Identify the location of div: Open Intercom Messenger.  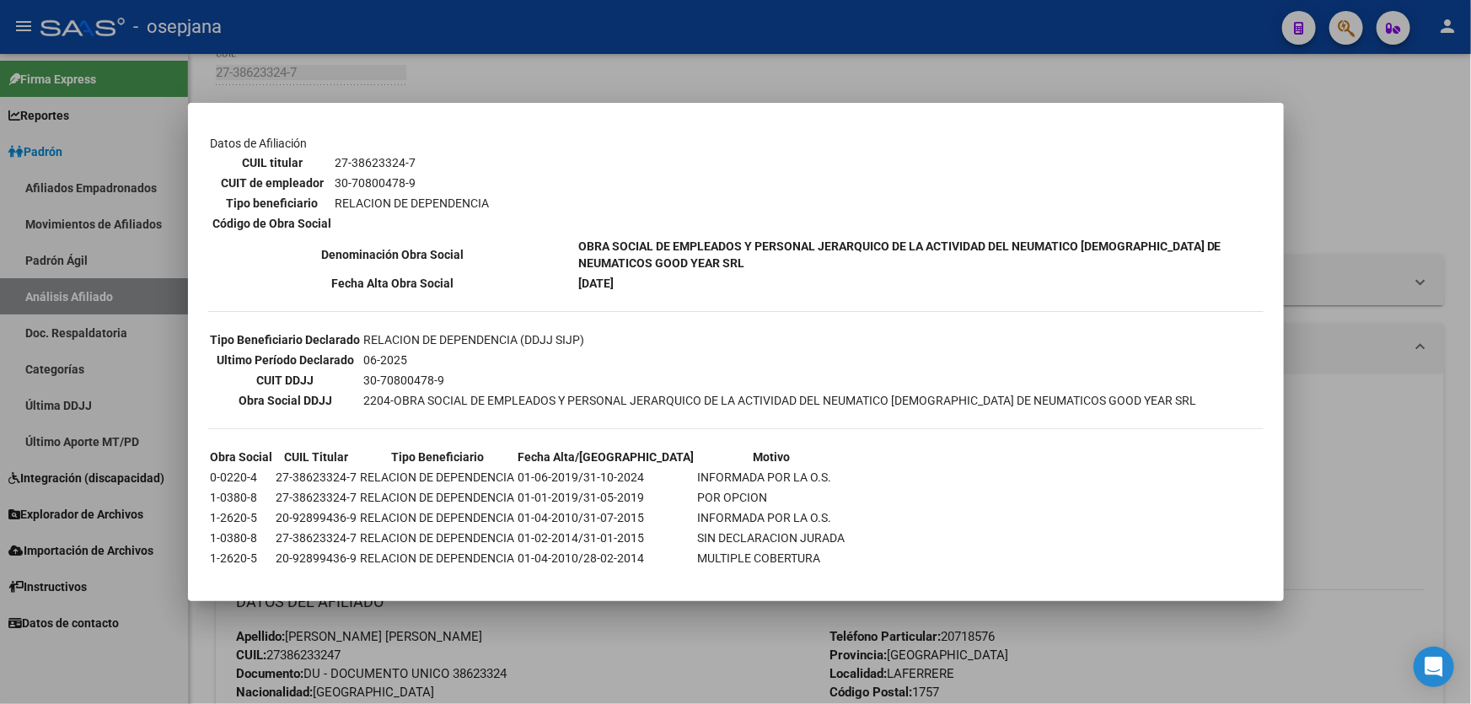
(1434, 667).